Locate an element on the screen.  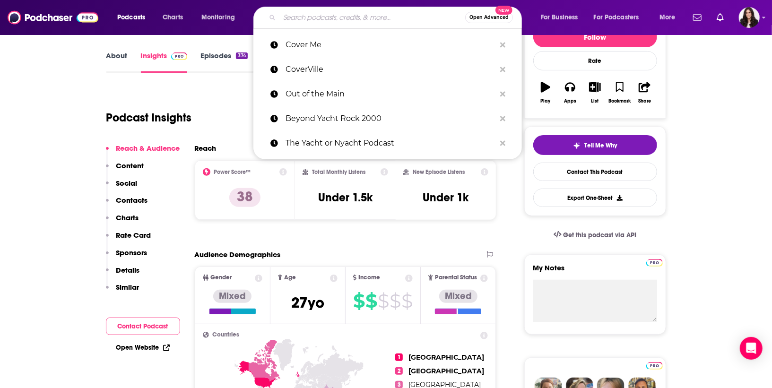
span: Open Advanced is located at coordinates (489, 17).